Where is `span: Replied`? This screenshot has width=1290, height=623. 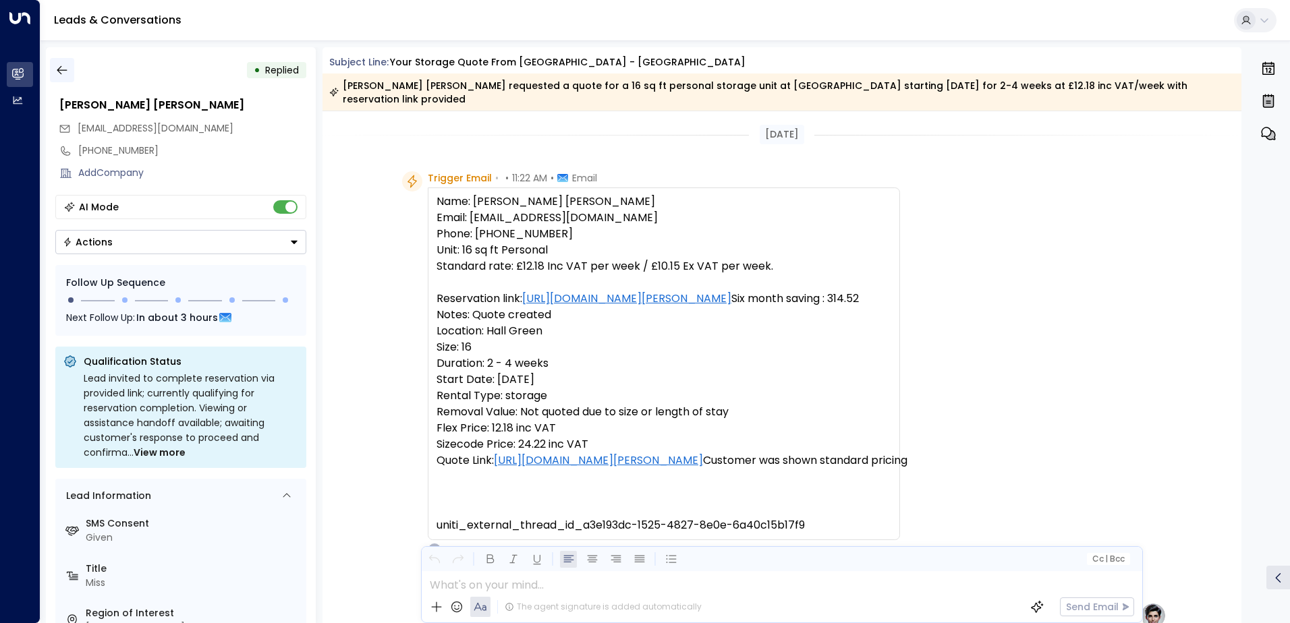 span: Replied is located at coordinates (282, 70).